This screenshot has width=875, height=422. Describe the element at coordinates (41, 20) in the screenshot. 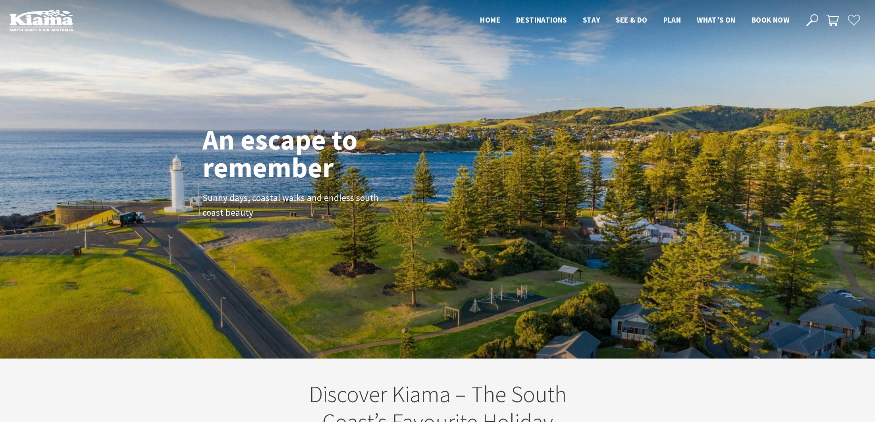

I see `img: Kiama Logo` at that location.